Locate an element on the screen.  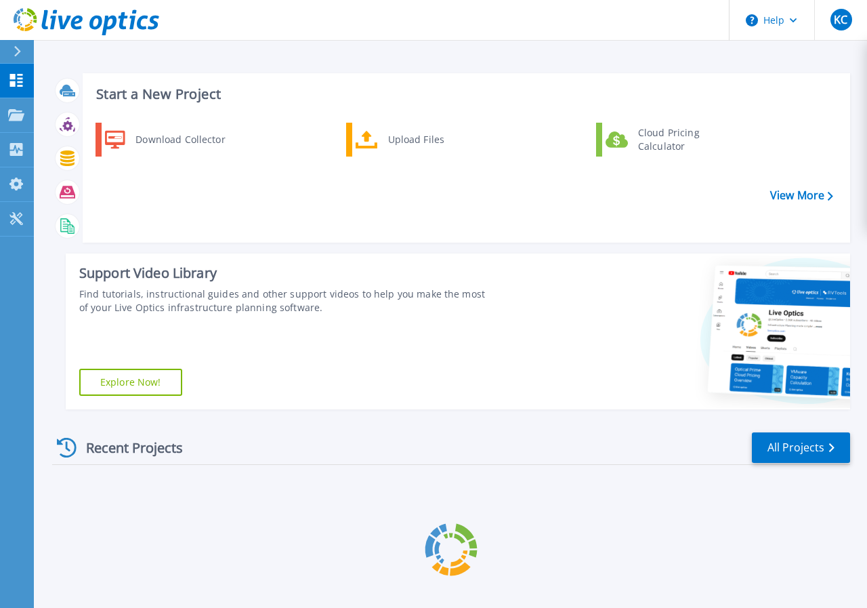
div: Find tutorials, instructional guides and other support videos to help you make the most of your L... is located at coordinates (283, 301).